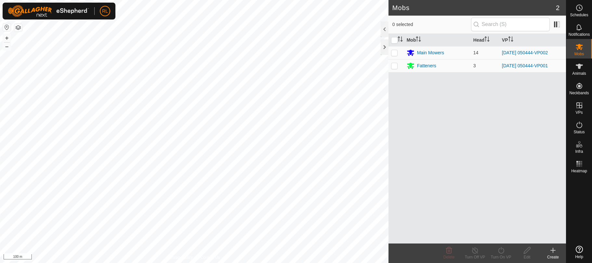  Describe the element at coordinates (180, 257) in the screenshot. I see `a: Privacy Policy` at that location.